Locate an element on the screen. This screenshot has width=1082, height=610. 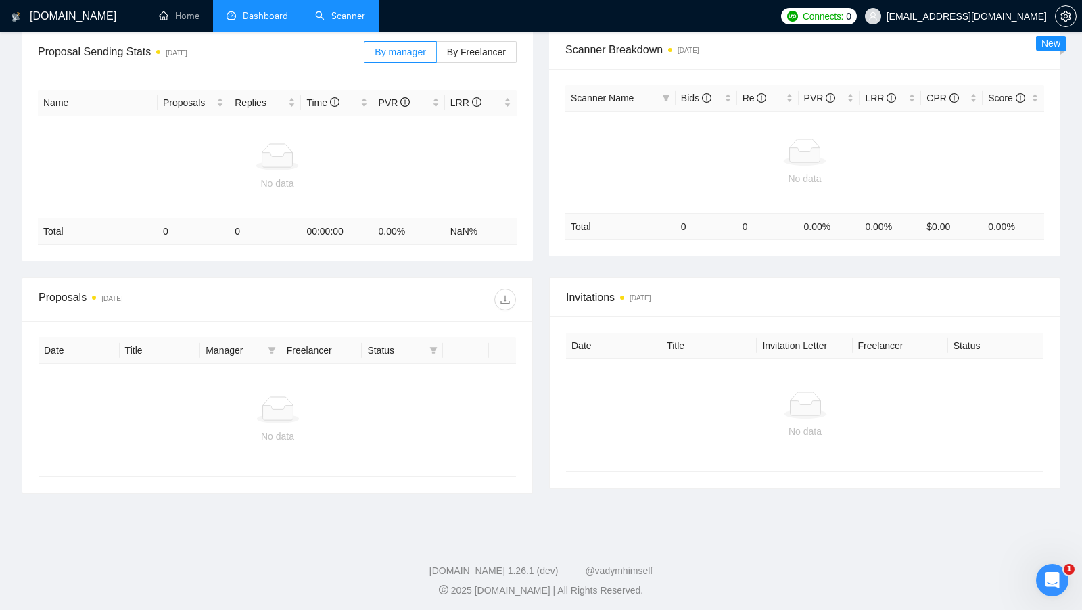
span: Connects: is located at coordinates (823, 16).